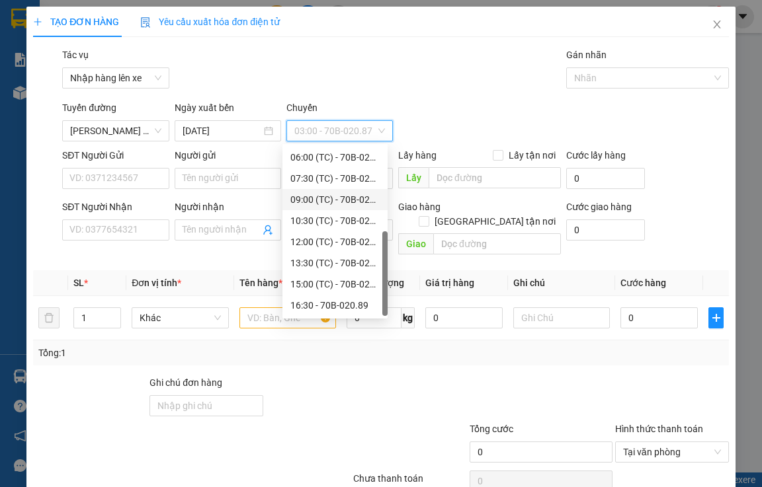 The image size is (762, 487). I want to click on span: Khác, so click(180, 318).